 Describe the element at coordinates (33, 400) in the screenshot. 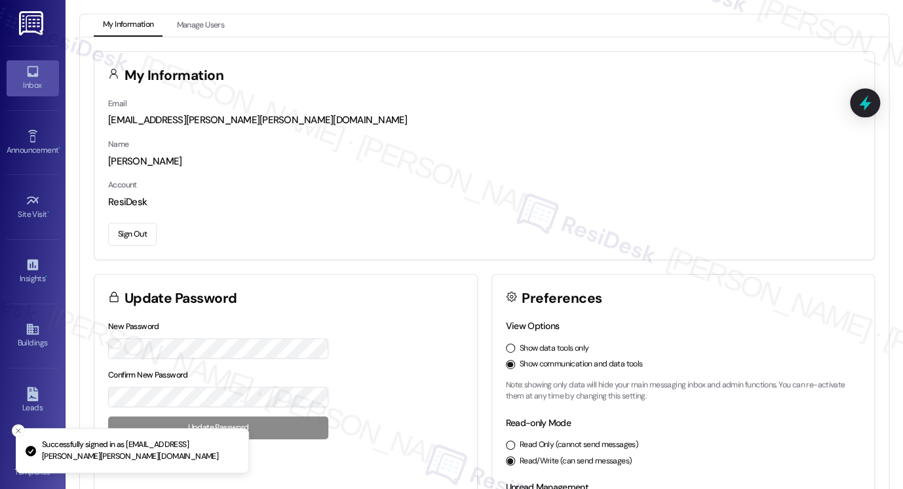

I see `a: Leads` at that location.